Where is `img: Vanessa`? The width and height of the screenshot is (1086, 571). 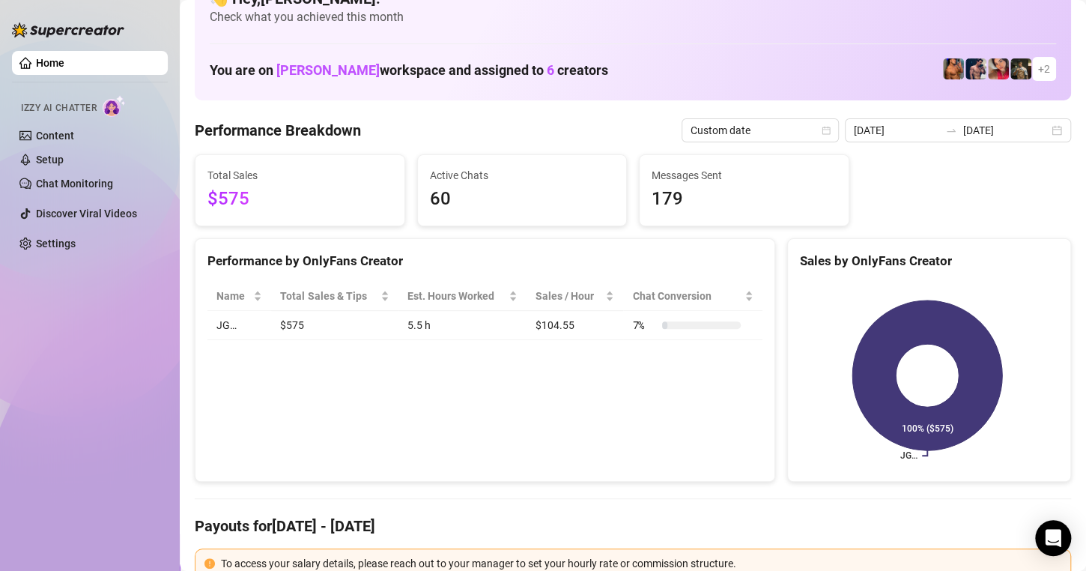
img: Vanessa is located at coordinates (998, 69).